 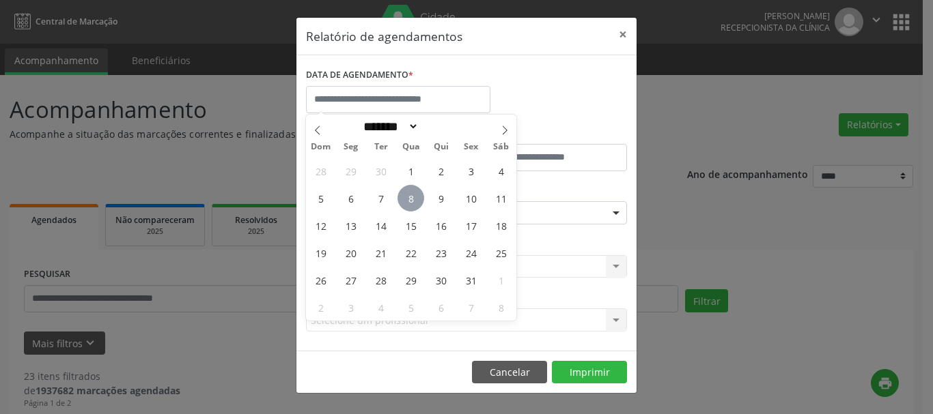 What do you see at coordinates (381, 147) in the screenshot?
I see `span: Ter` at bounding box center [381, 147].